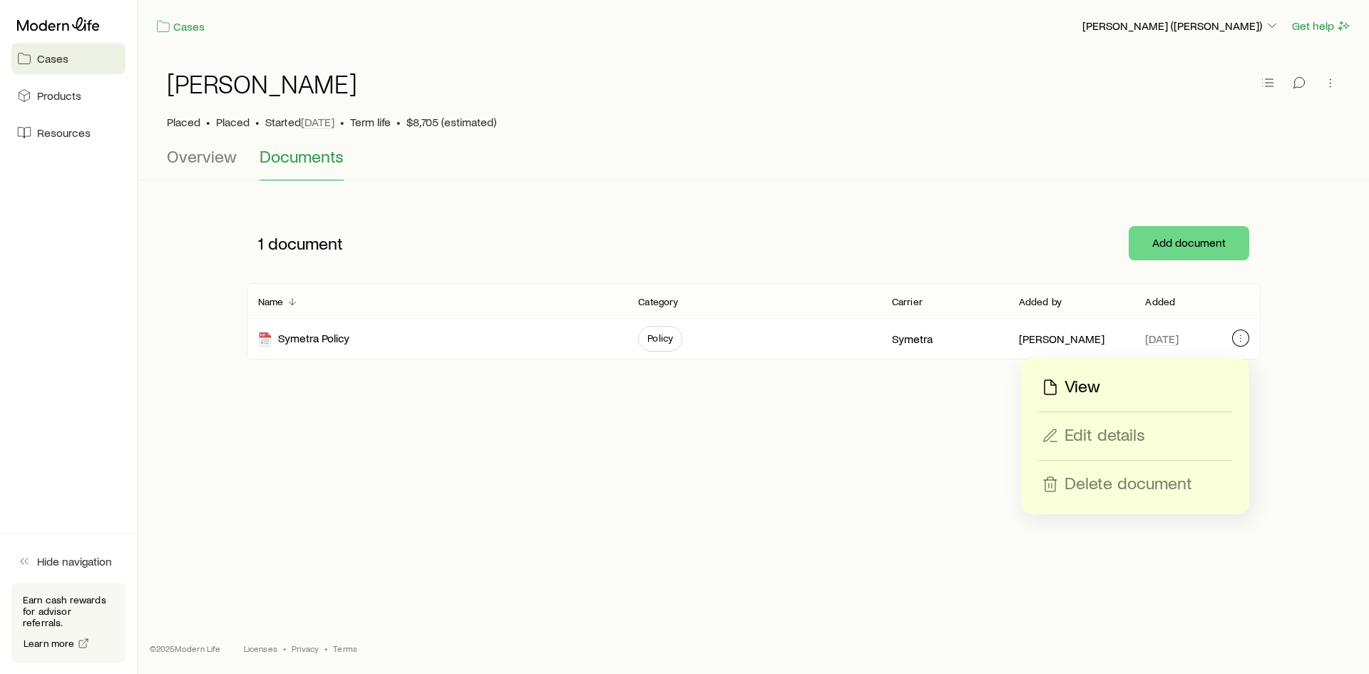 This screenshot has width=1369, height=674. What do you see at coordinates (63, 133) in the screenshot?
I see `span: Resources` at bounding box center [63, 133].